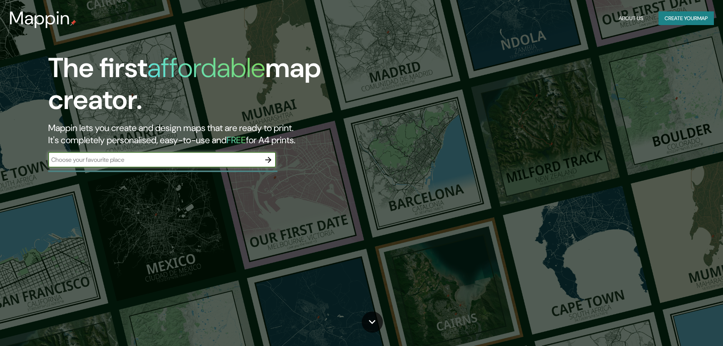 This screenshot has width=723, height=346. I want to click on img: mappin-pin, so click(73, 23).